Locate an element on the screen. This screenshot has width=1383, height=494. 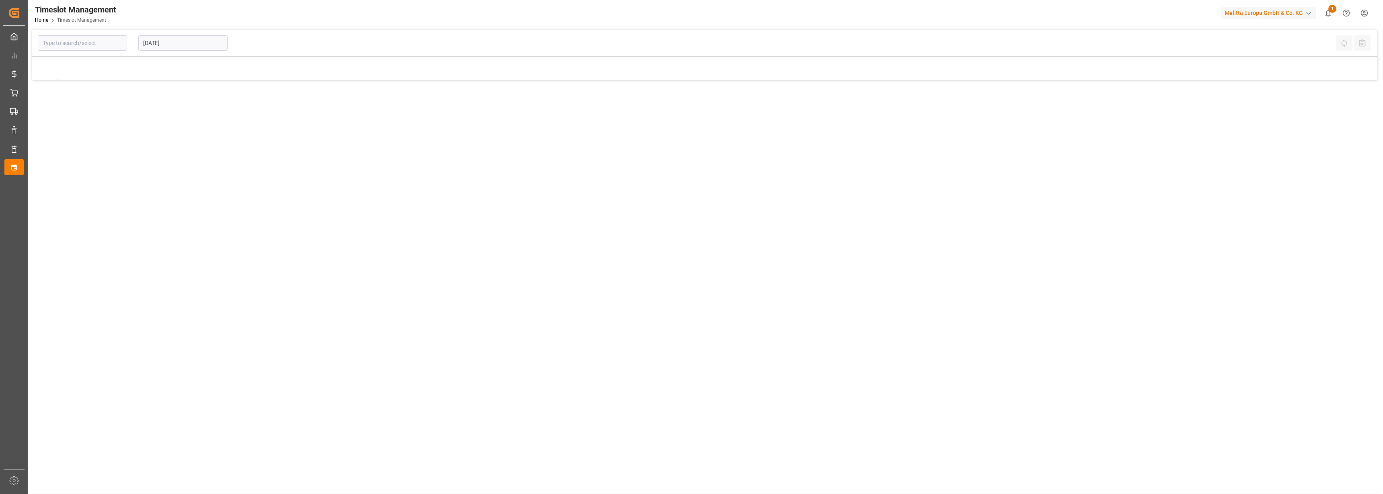
button: Help Center is located at coordinates (1346, 13).